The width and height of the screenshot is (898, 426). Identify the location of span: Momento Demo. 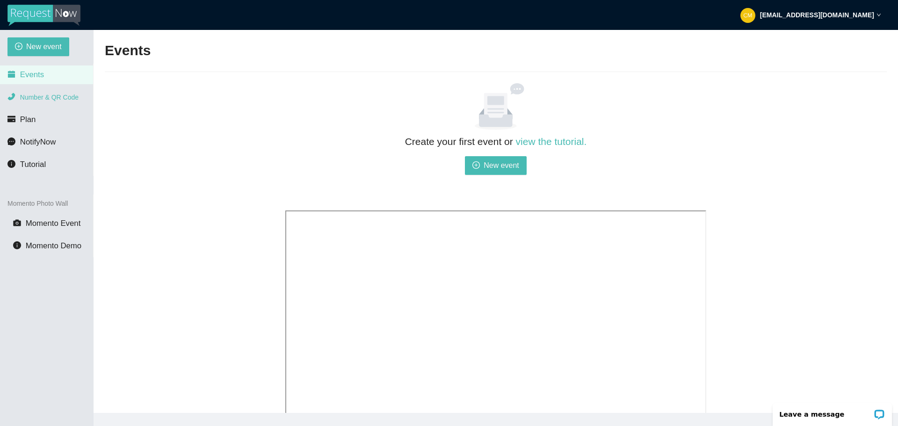
(53, 246).